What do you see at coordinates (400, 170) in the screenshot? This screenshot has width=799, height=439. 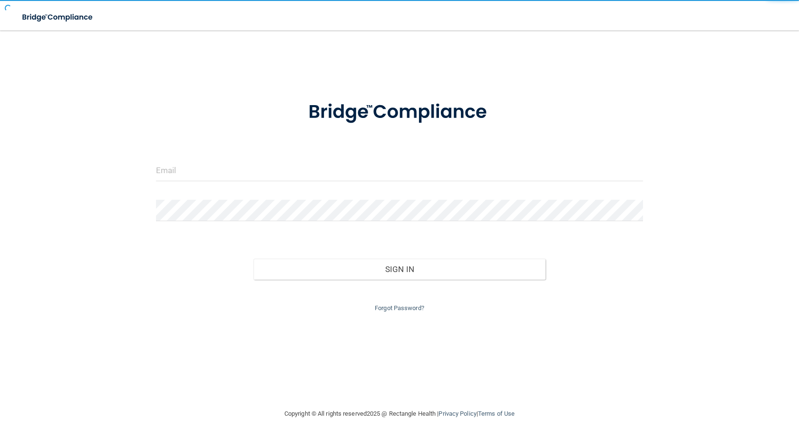 I see `input: Email` at bounding box center [400, 170].